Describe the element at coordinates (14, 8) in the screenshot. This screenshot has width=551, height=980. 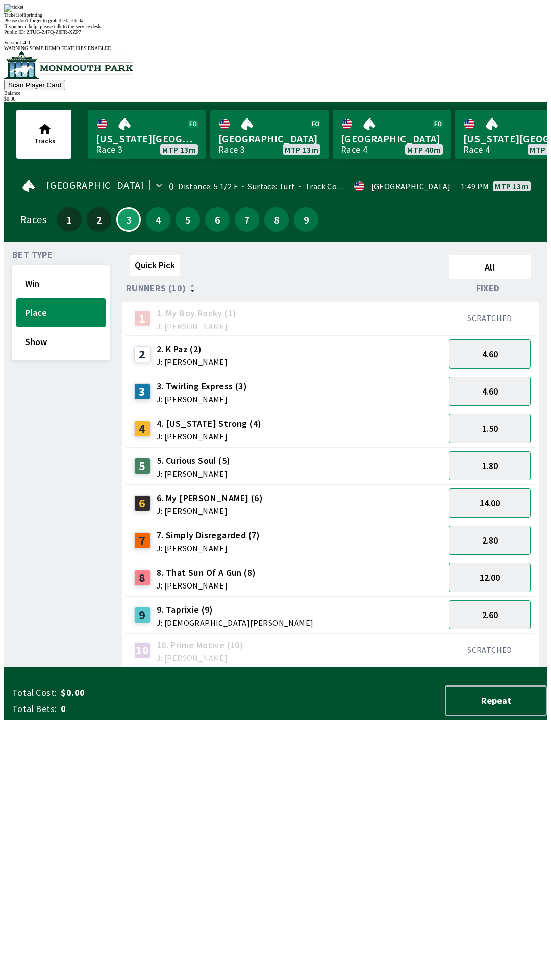
I see `img: ticket` at that location.